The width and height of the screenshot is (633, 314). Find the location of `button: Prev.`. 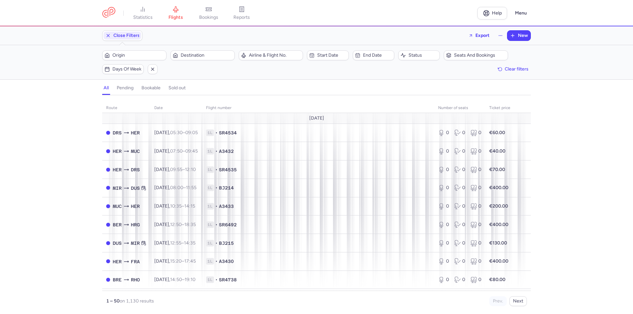

button: Prev. is located at coordinates (498, 301).